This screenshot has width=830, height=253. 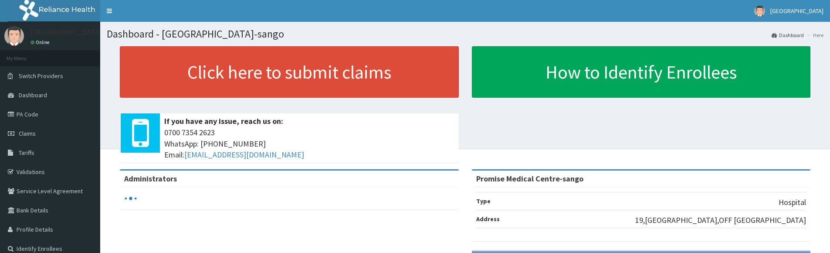 What do you see at coordinates (289, 72) in the screenshot?
I see `a: Click here to submit claims` at bounding box center [289, 72].